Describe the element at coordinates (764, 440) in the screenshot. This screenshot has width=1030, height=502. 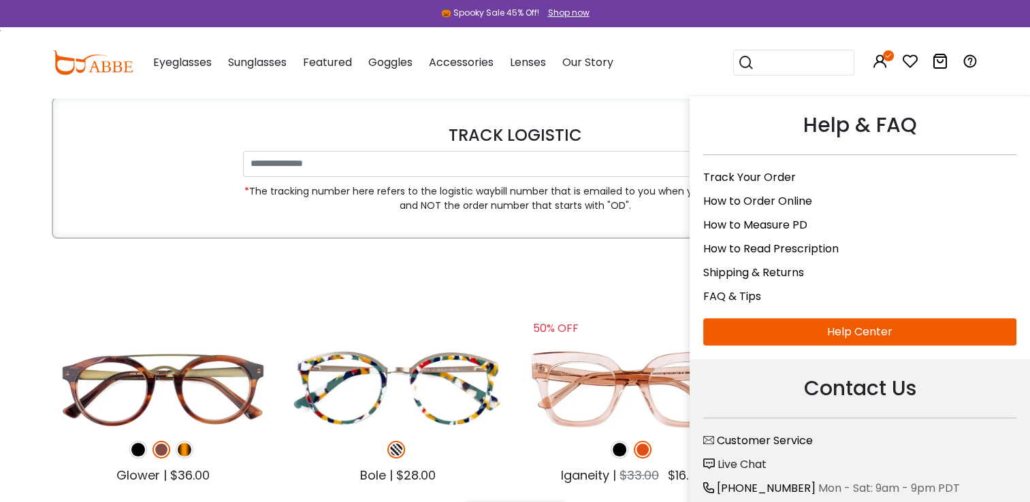
I see `span: Customer Service` at that location.